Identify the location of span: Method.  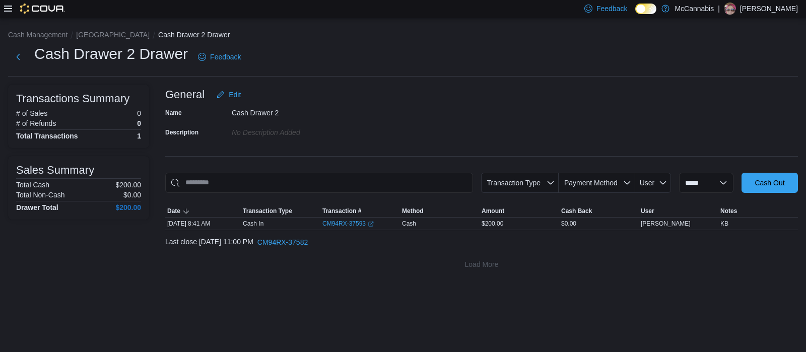
(413, 211).